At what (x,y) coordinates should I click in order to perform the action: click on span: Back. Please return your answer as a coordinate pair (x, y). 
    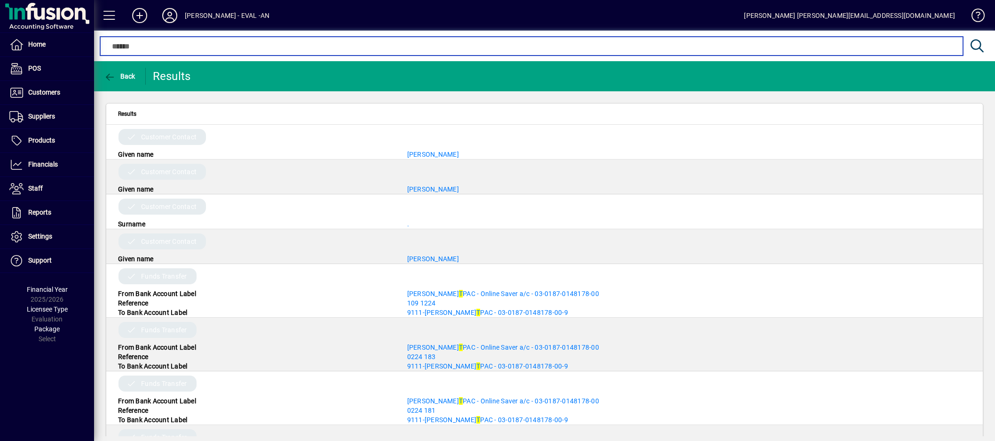
    Looking at the image, I should click on (119, 76).